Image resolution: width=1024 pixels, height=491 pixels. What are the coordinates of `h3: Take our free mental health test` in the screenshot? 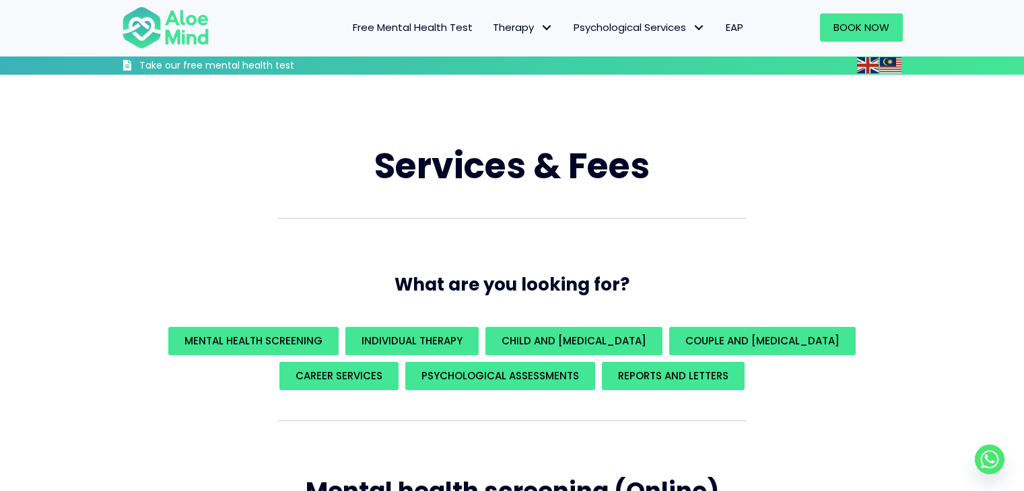 It's located at (252, 66).